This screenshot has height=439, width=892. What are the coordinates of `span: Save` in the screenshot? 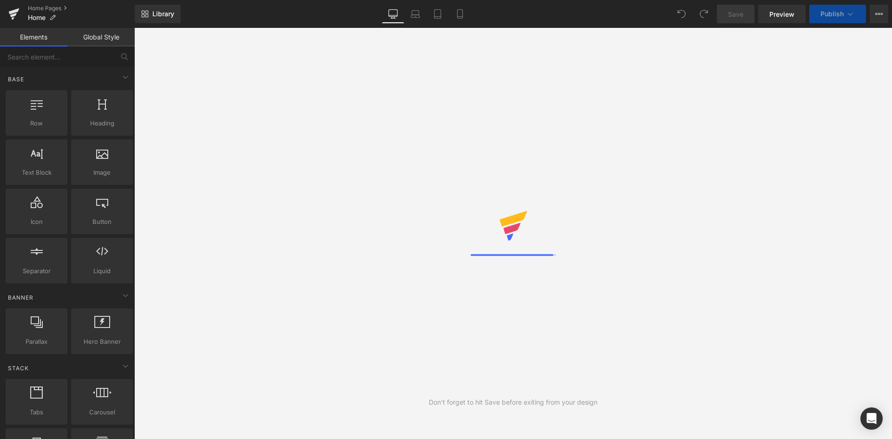 It's located at (735, 14).